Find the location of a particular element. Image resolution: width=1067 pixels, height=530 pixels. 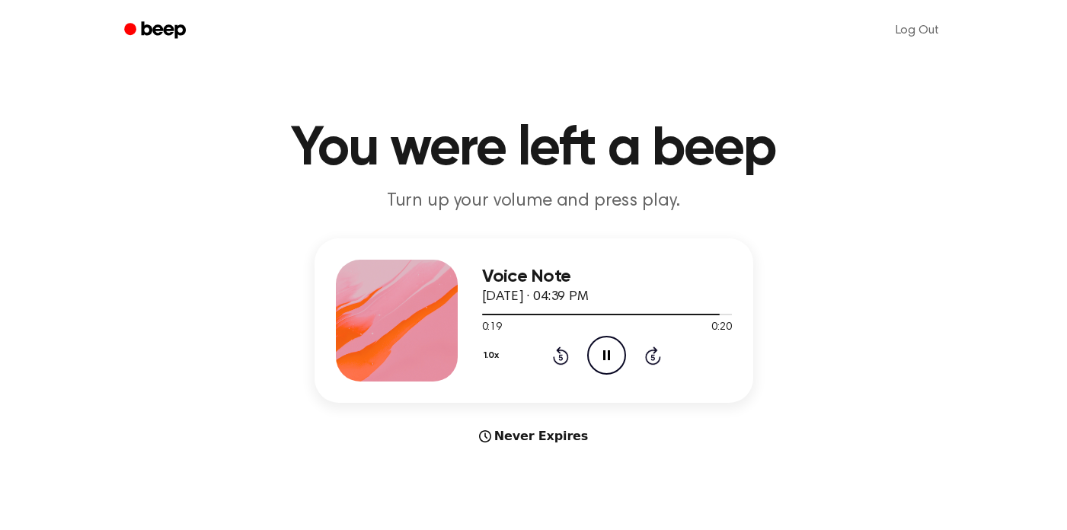

a: Log Out is located at coordinates (917, 30).